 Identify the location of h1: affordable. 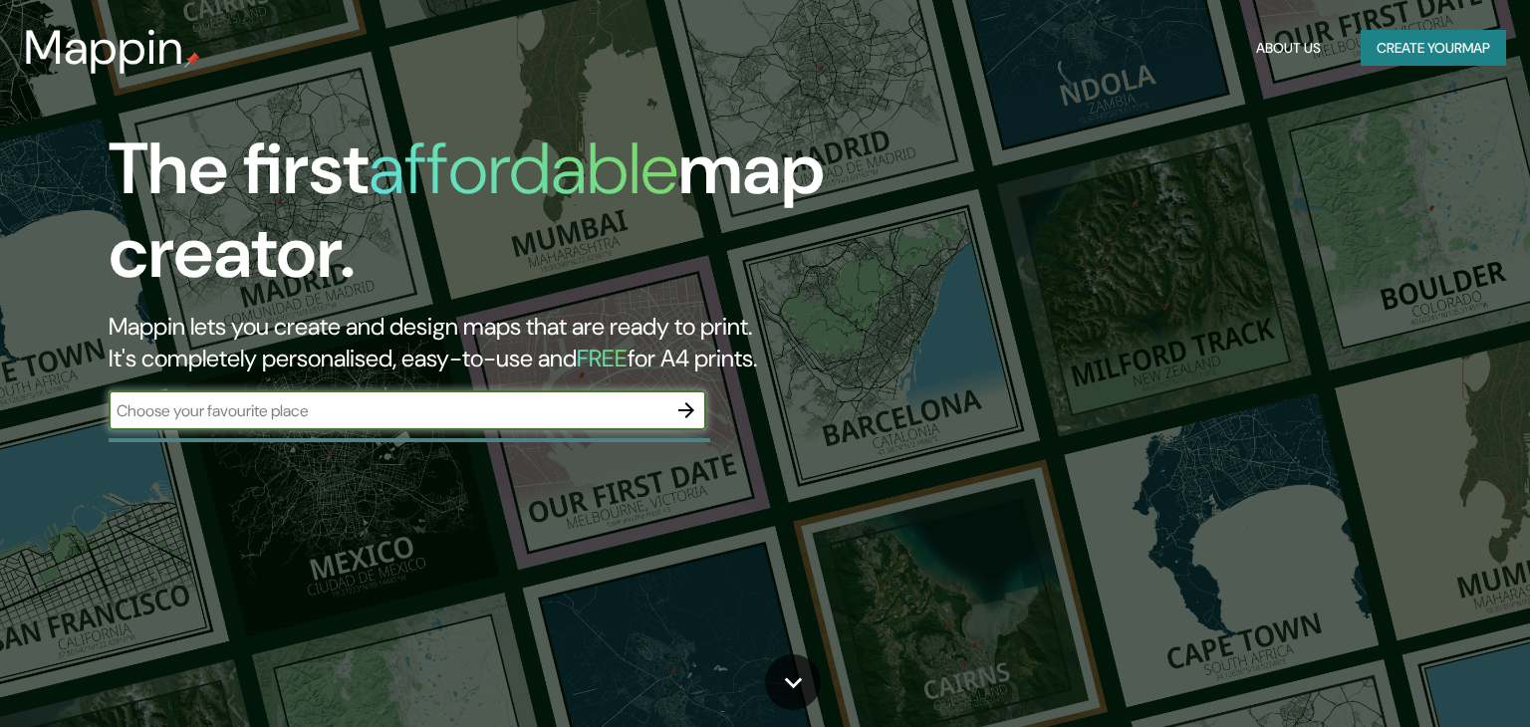
(523, 168).